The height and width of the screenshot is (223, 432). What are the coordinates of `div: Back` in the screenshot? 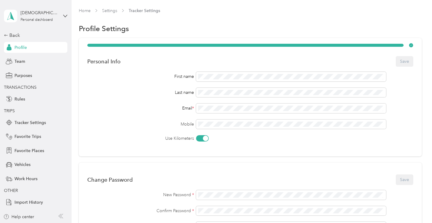 It's located at (34, 35).